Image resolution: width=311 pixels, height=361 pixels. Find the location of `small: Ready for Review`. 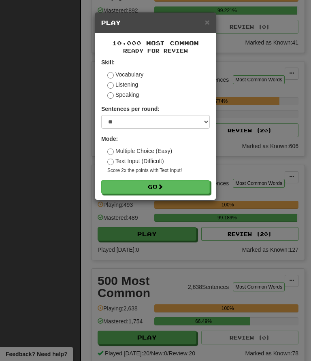

small: Ready for Review is located at coordinates (155, 51).